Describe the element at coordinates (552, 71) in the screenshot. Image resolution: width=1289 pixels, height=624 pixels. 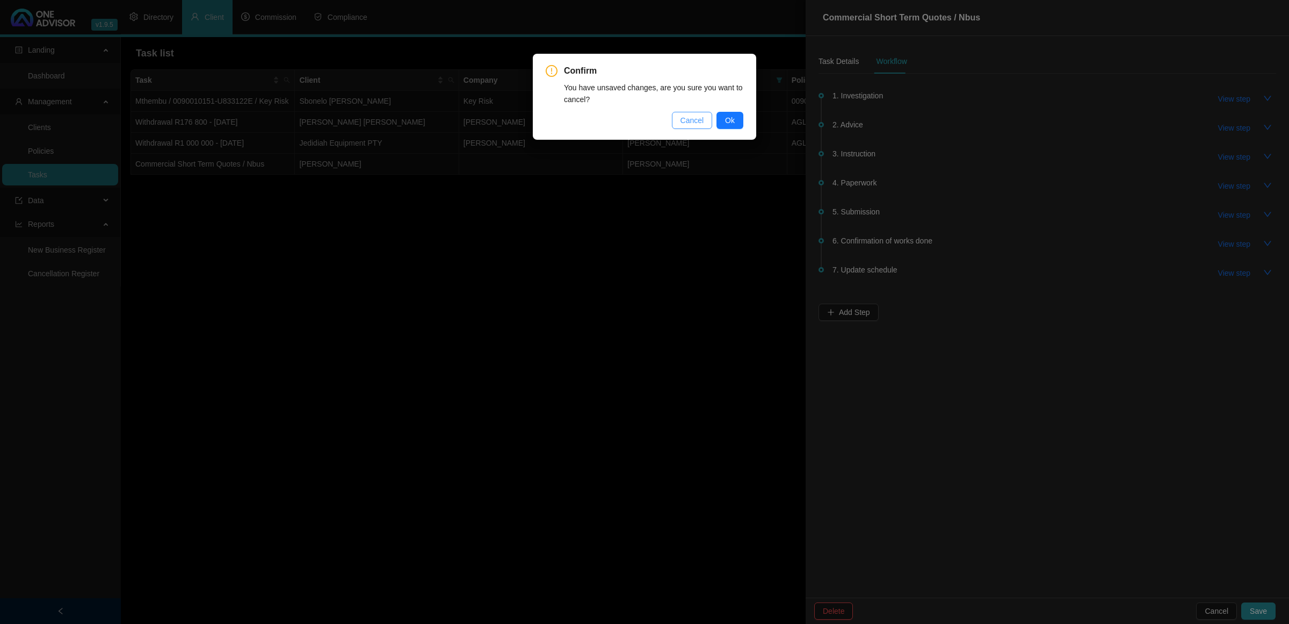
I see `span: exclamation-circle` at that location.